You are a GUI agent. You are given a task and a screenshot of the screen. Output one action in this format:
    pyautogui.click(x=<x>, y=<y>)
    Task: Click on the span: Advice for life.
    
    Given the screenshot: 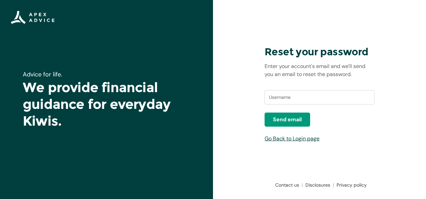 What is the action you would take?
    pyautogui.click(x=43, y=74)
    